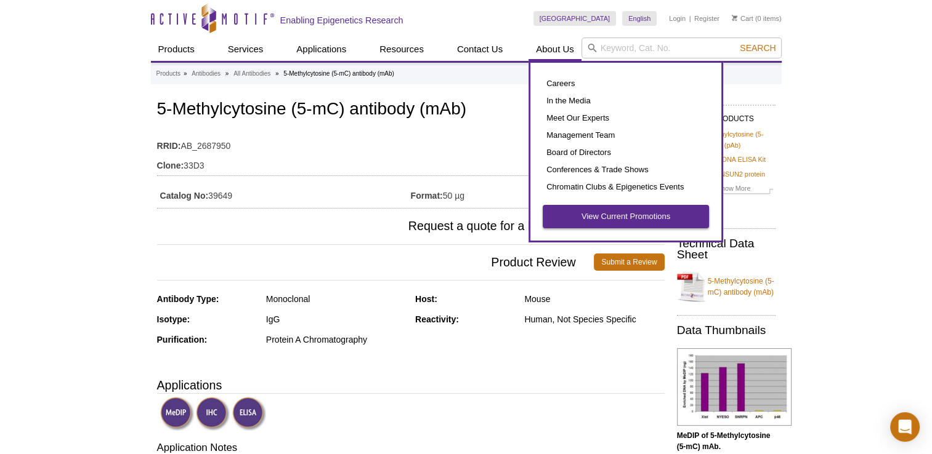  I want to click on div: Protein A Chromatography, so click(336, 340).